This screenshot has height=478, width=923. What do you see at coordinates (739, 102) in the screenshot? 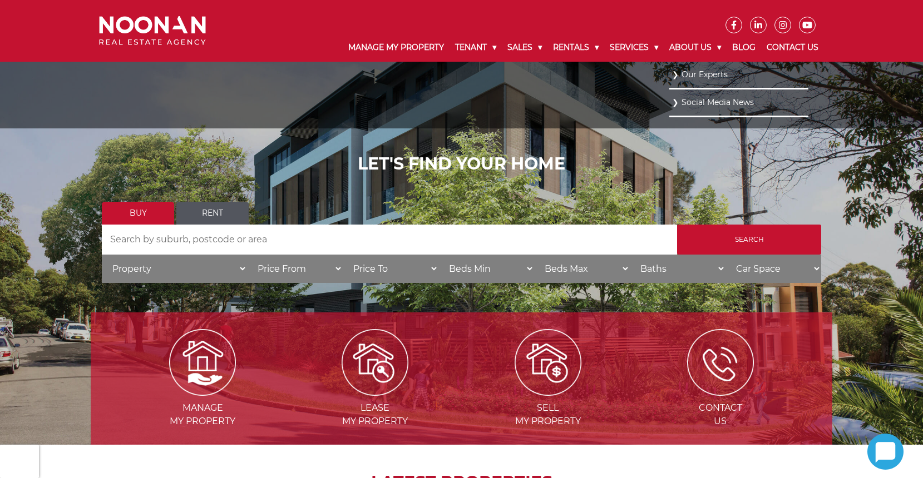
I see `a: Social Media News` at bounding box center [739, 102].